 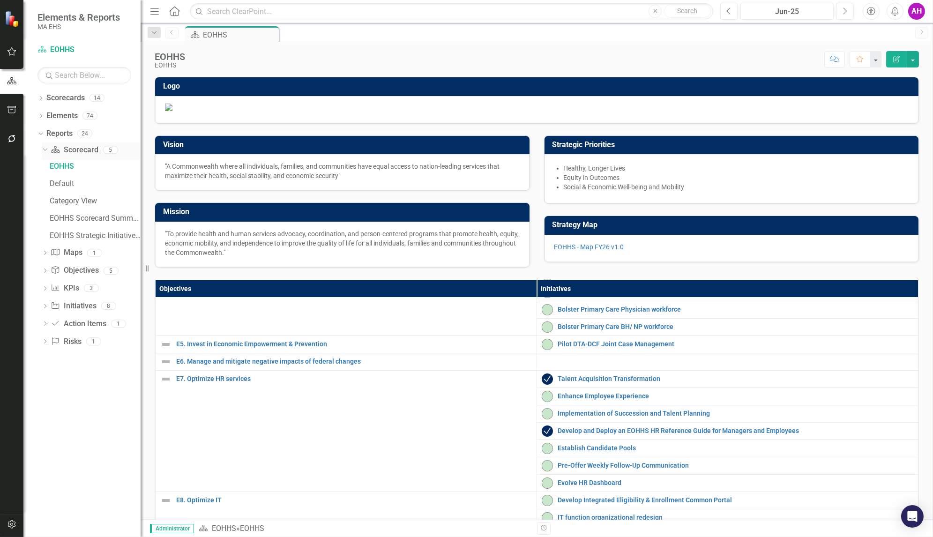 I want to click on div: Category View, so click(x=95, y=201).